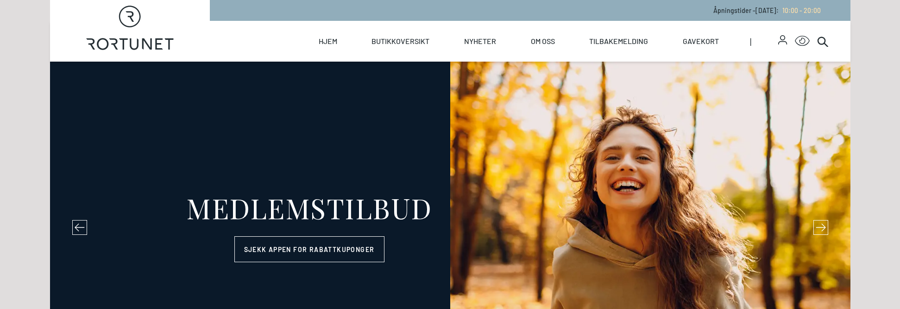 This screenshot has width=900, height=309. I want to click on a: Om oss, so click(543, 41).